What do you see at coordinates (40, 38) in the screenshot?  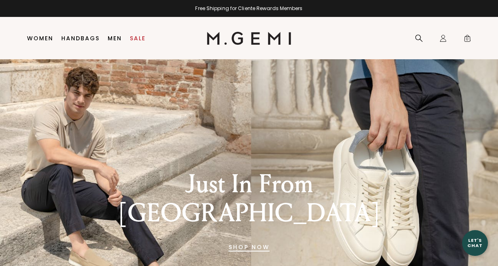 I see `a: Women` at bounding box center [40, 38].